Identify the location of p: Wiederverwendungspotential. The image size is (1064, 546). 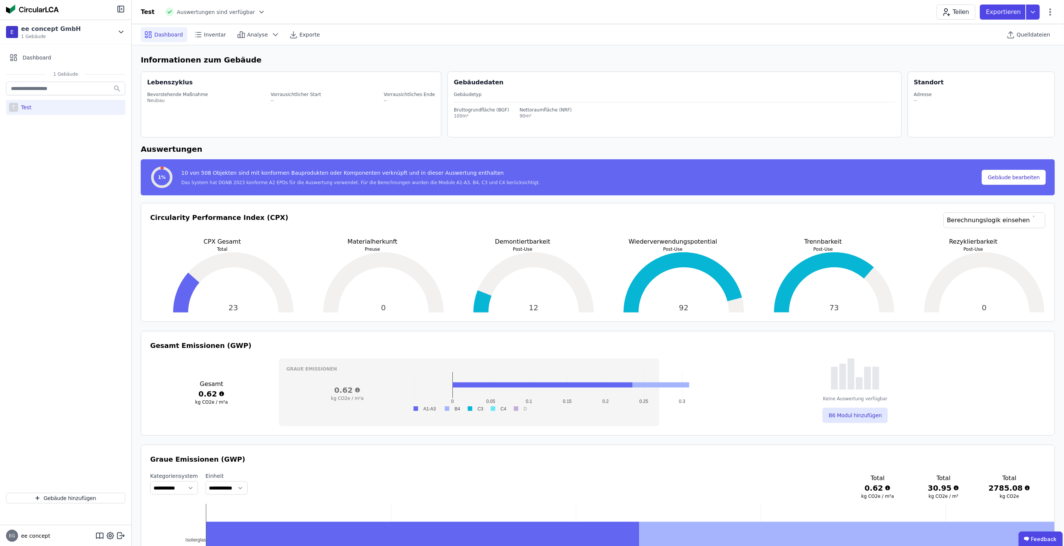
(673, 242).